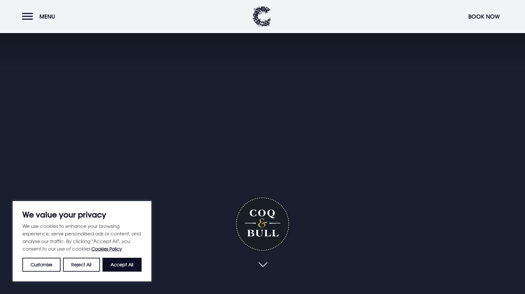 This screenshot has height=294, width=525. Describe the element at coordinates (107, 249) in the screenshot. I see `a: Cookies Policy` at that location.